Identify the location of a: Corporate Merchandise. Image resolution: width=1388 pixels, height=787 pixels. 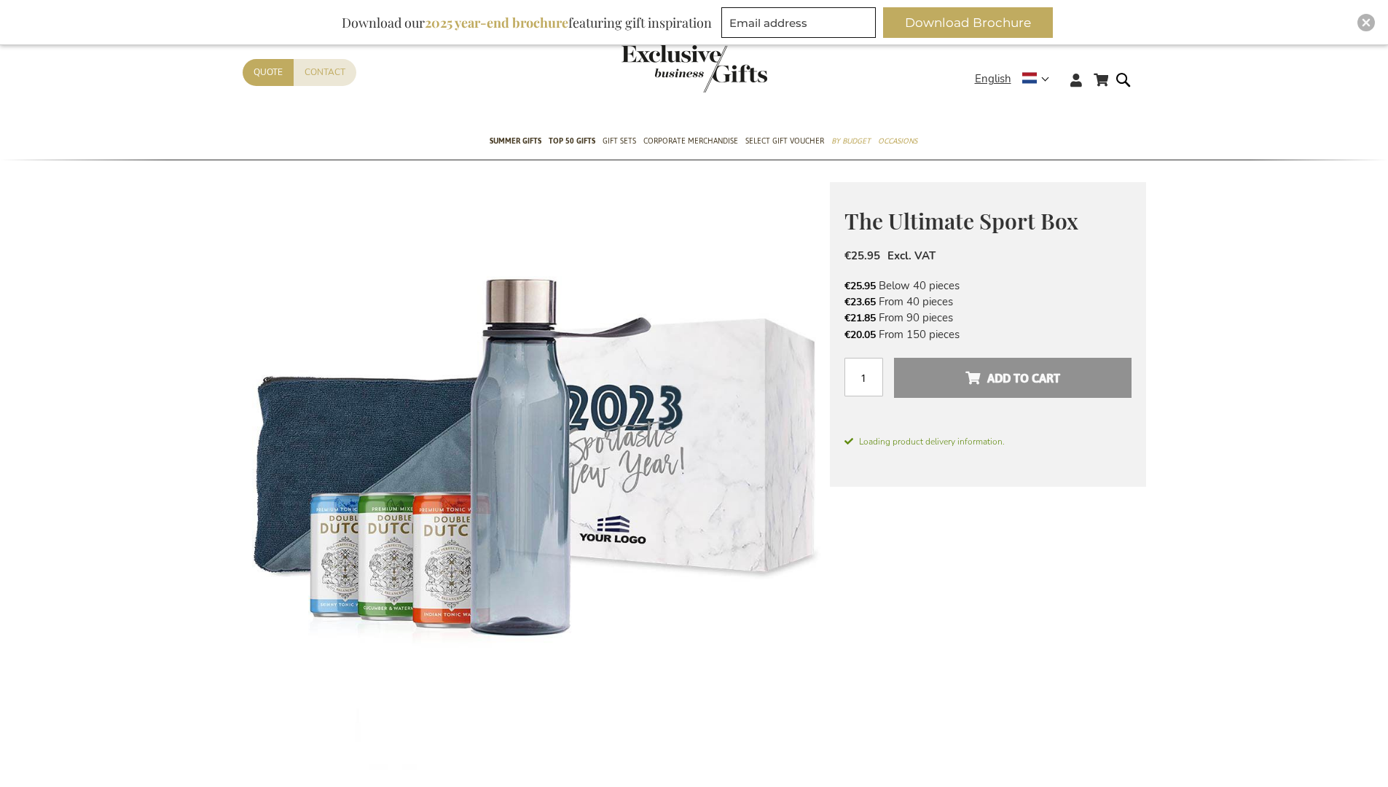
(691, 142).